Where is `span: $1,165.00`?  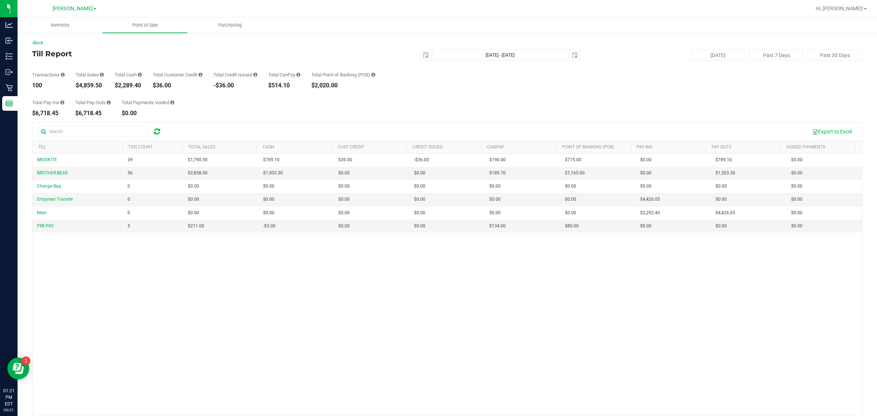 span: $1,165.00 is located at coordinates (575, 173).